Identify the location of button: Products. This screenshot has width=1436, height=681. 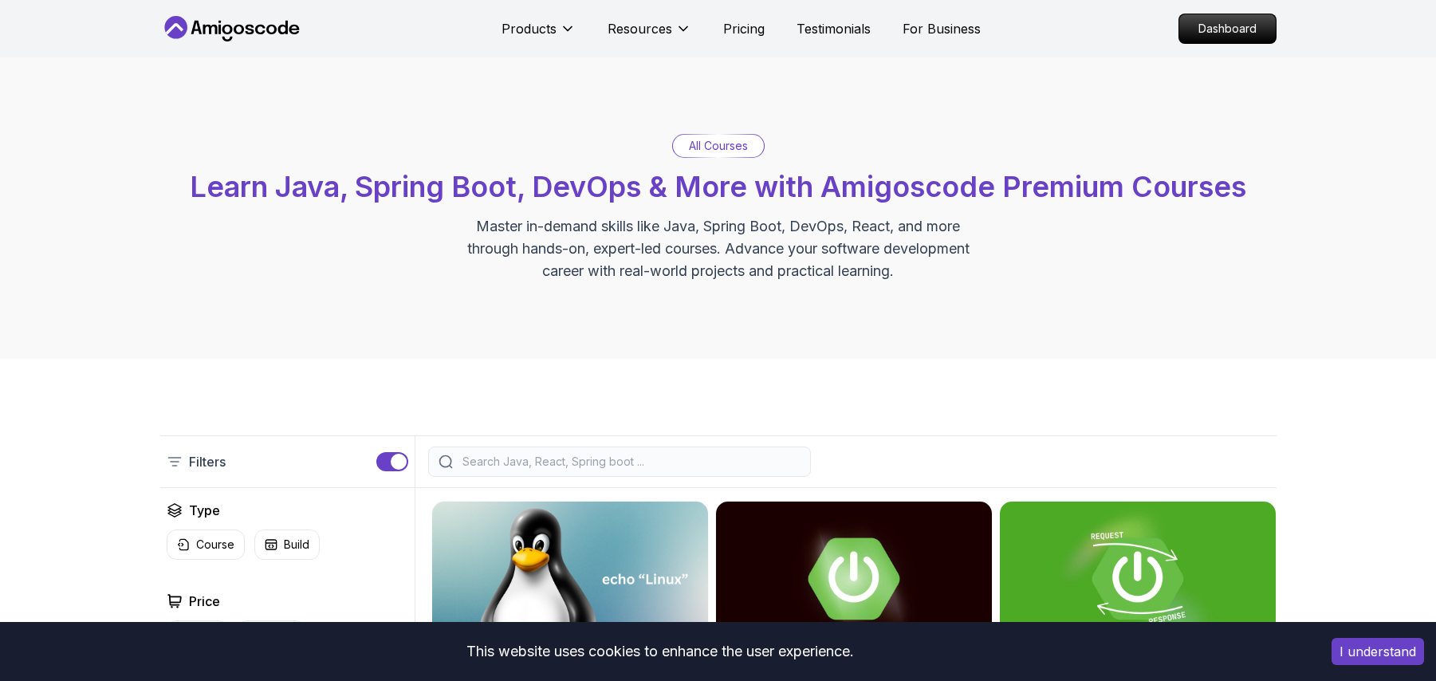
(538, 35).